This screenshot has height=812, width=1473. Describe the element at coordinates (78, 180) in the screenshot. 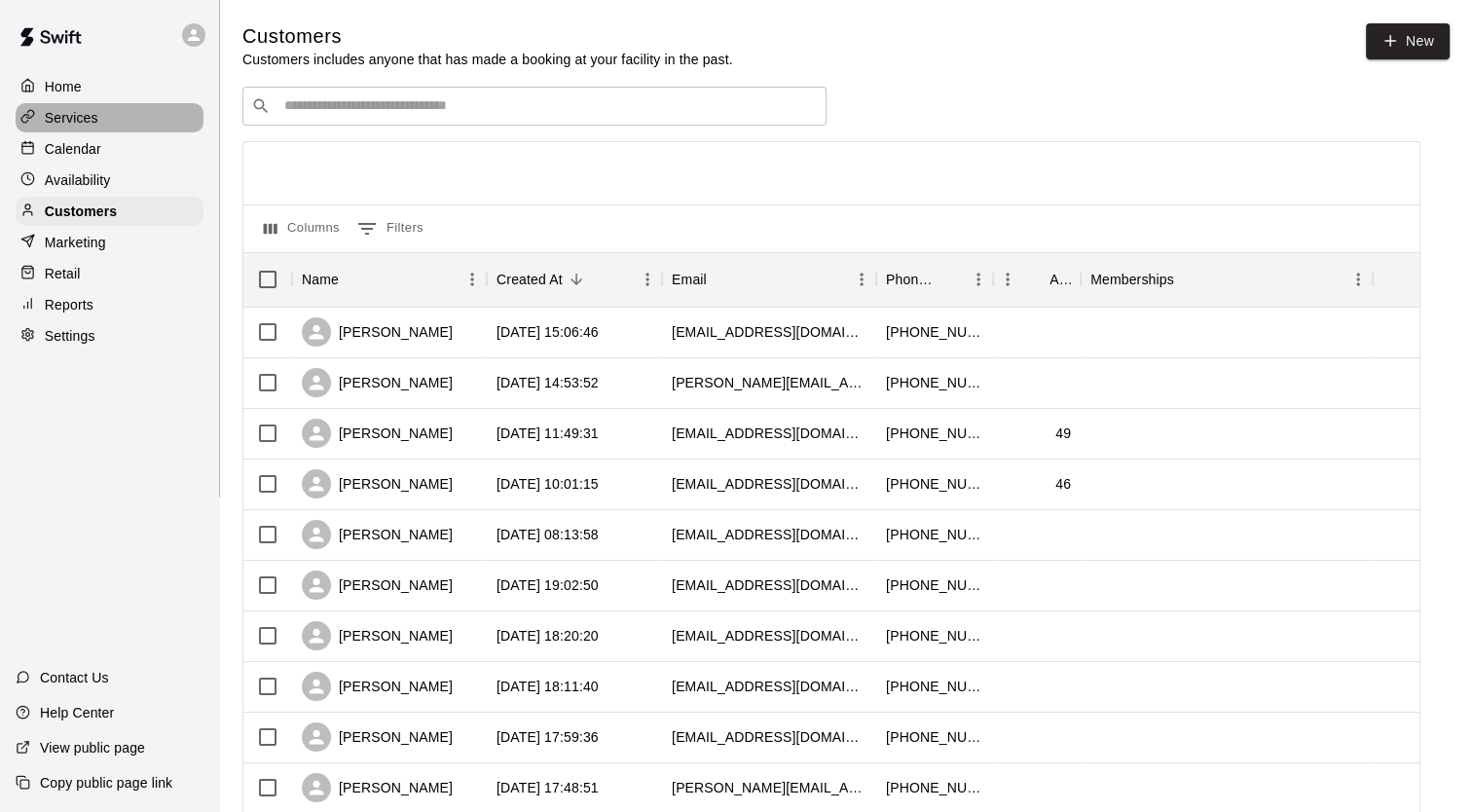

I see `p: Availability` at that location.